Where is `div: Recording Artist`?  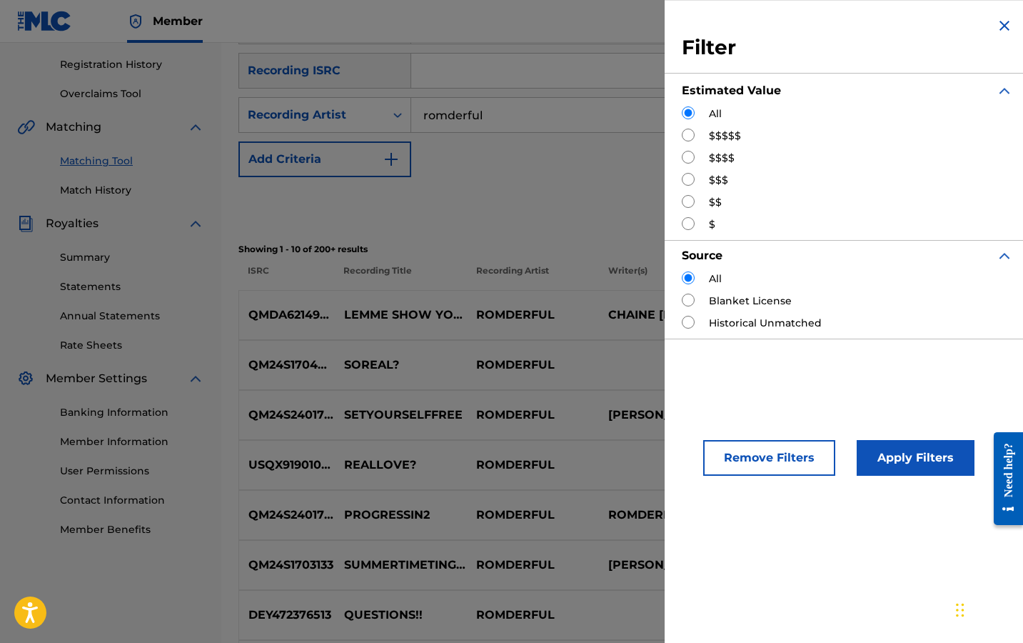
div: Recording Artist is located at coordinates (312, 115).